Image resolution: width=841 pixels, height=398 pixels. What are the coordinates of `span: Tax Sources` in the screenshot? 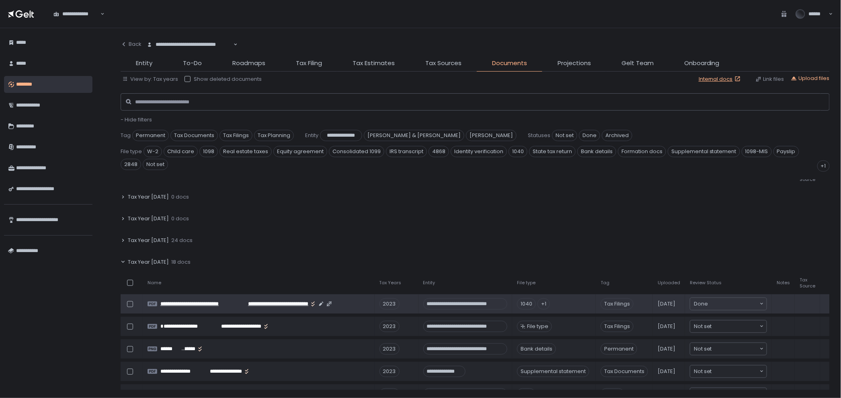 It's located at (443, 63).